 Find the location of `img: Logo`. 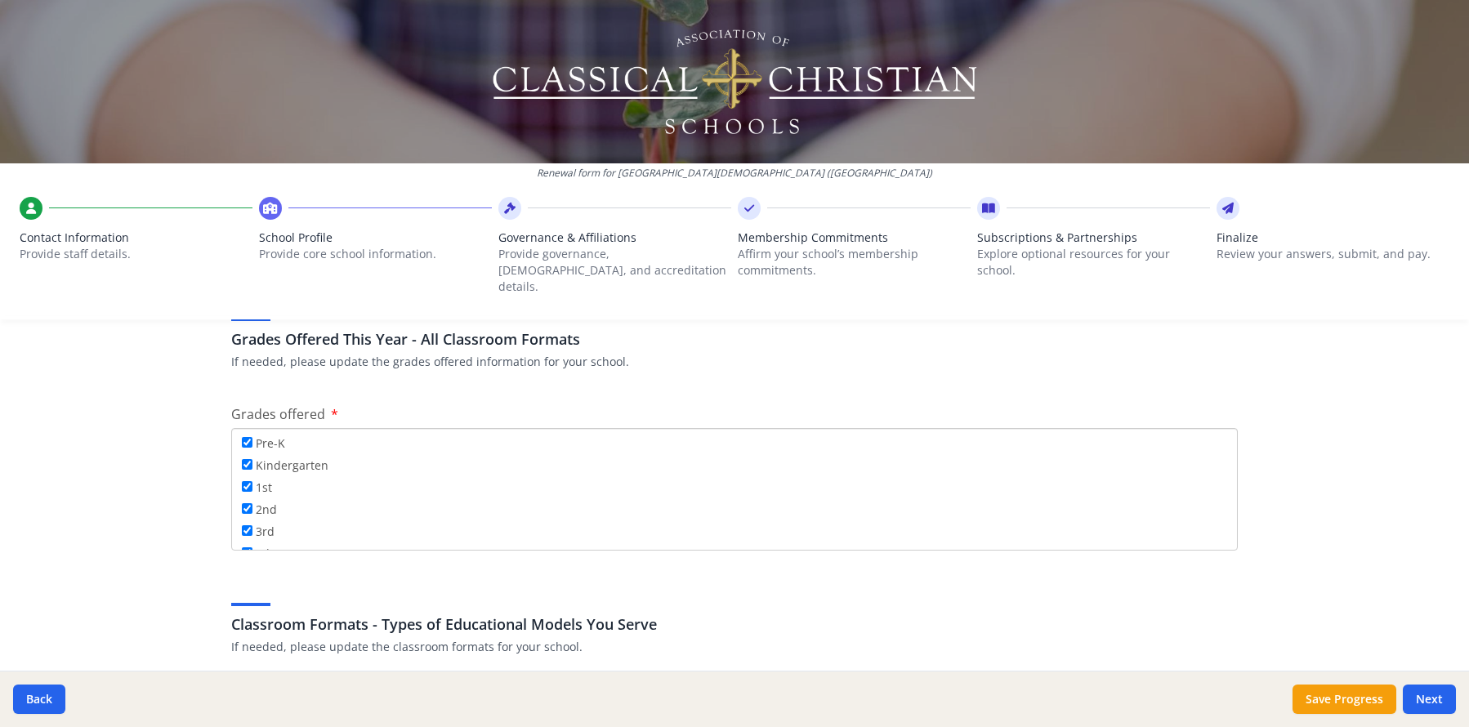

img: Logo is located at coordinates (735, 82).